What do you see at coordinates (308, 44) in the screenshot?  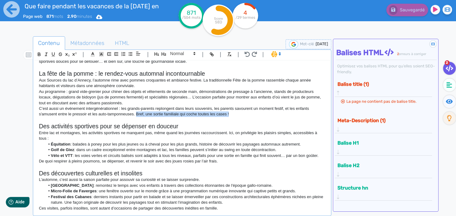 I see `span: Mot-clé :` at bounding box center [308, 44].